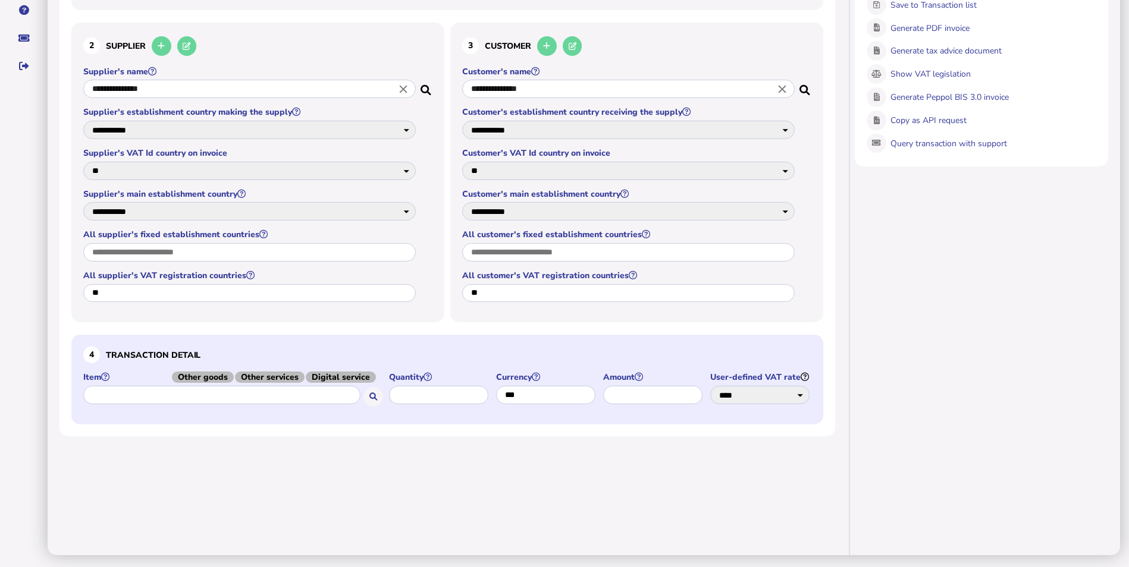  Describe the element at coordinates (250, 194) in the screenshot. I see `label: Supplier's main establishment country` at that location.